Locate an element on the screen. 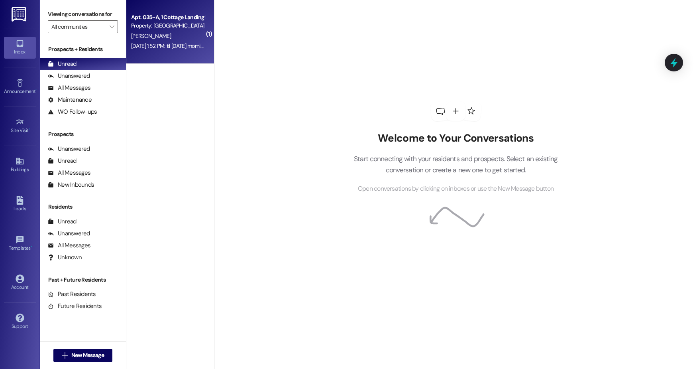 The image size is (697, 369). span: Open conversations by clicking on inboxes or use the New Message button is located at coordinates (456, 189).